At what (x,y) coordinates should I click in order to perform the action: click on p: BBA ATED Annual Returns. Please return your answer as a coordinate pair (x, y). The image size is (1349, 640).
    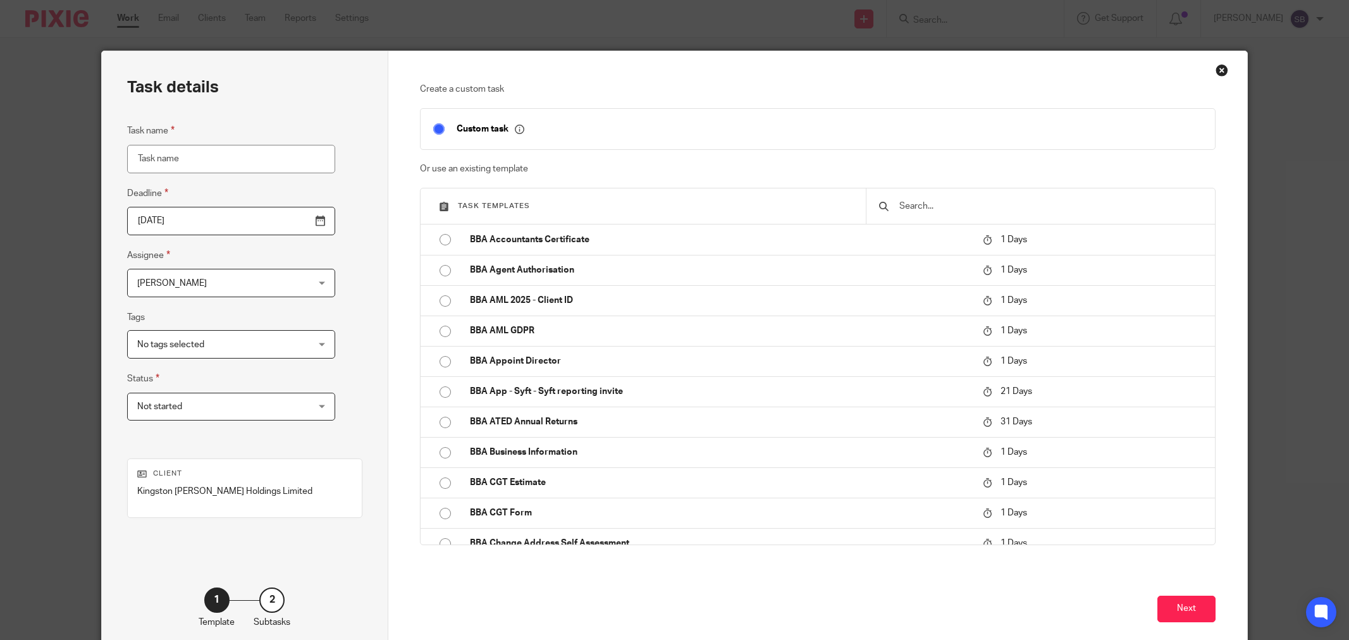
    Looking at the image, I should click on (720, 422).